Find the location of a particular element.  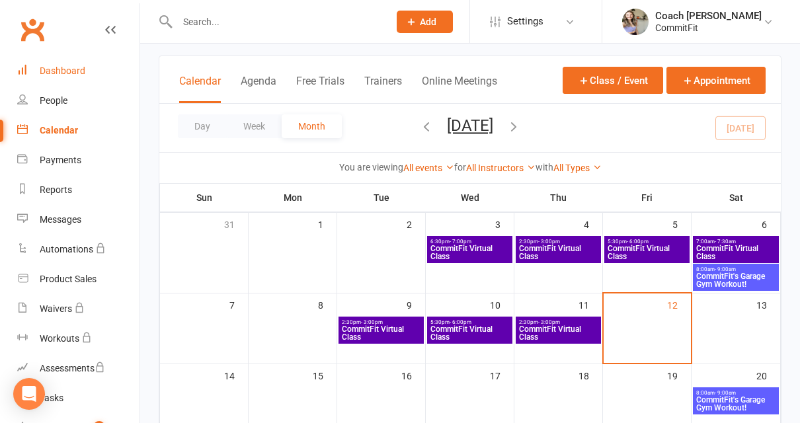

div: Open Intercom Messenger is located at coordinates (29, 394).